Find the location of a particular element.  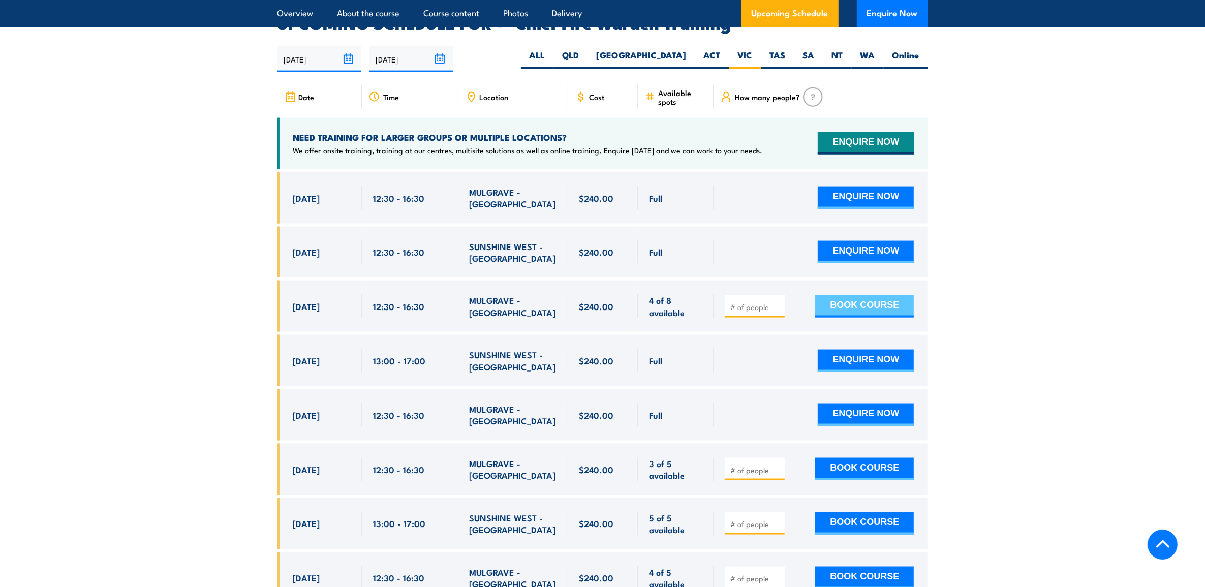

p: We offer onsite training, training at our centres, multisite solutions as well as online training... is located at coordinates (528, 150).